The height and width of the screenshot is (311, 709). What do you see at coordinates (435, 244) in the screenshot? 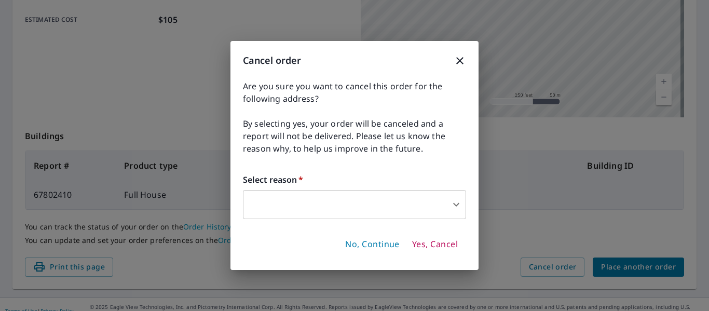
I see `button: Yes, Cancel` at bounding box center [435, 244].